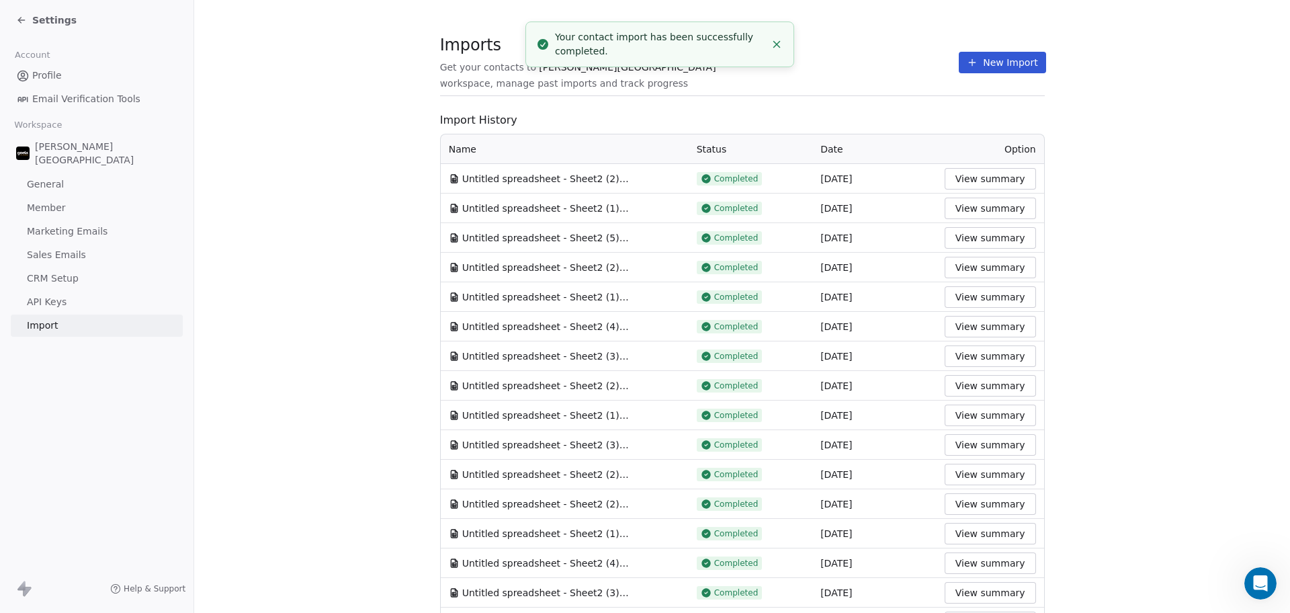 This screenshot has height=613, width=1290. Describe the element at coordinates (248, 17) in the screenshot. I see `div: Close` at that location.